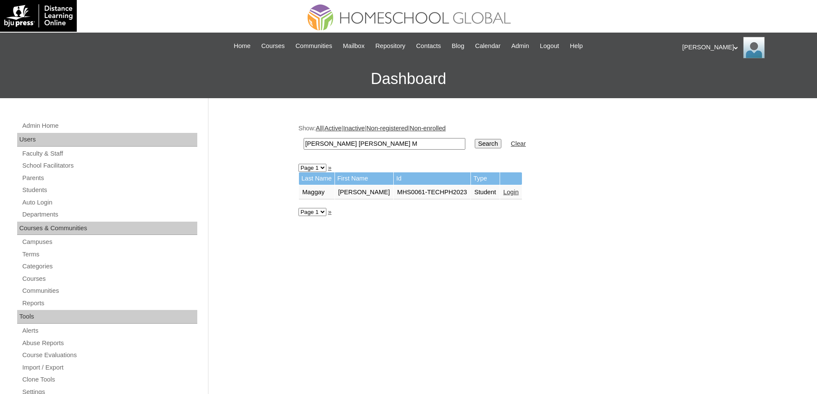  Describe the element at coordinates (109, 303) in the screenshot. I see `a: Reports` at that location.